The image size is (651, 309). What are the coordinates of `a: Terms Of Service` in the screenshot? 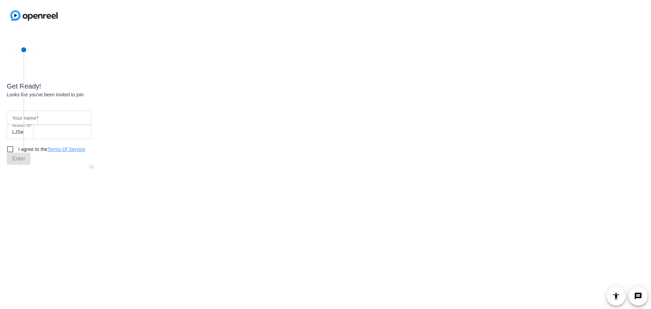 It's located at (66, 149).